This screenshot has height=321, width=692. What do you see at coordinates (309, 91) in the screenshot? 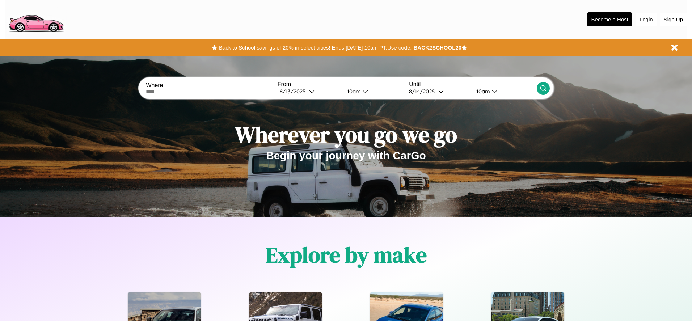
I see `button: 8/13/2025` at bounding box center [309, 91].